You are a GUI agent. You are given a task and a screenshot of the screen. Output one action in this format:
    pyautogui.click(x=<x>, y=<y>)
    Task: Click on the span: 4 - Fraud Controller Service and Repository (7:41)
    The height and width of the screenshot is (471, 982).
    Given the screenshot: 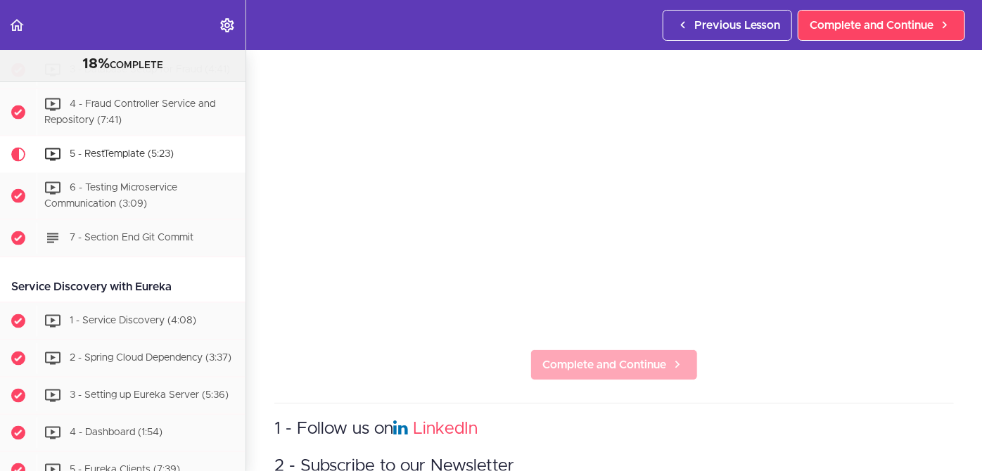 What is the action you would take?
    pyautogui.click(x=129, y=113)
    